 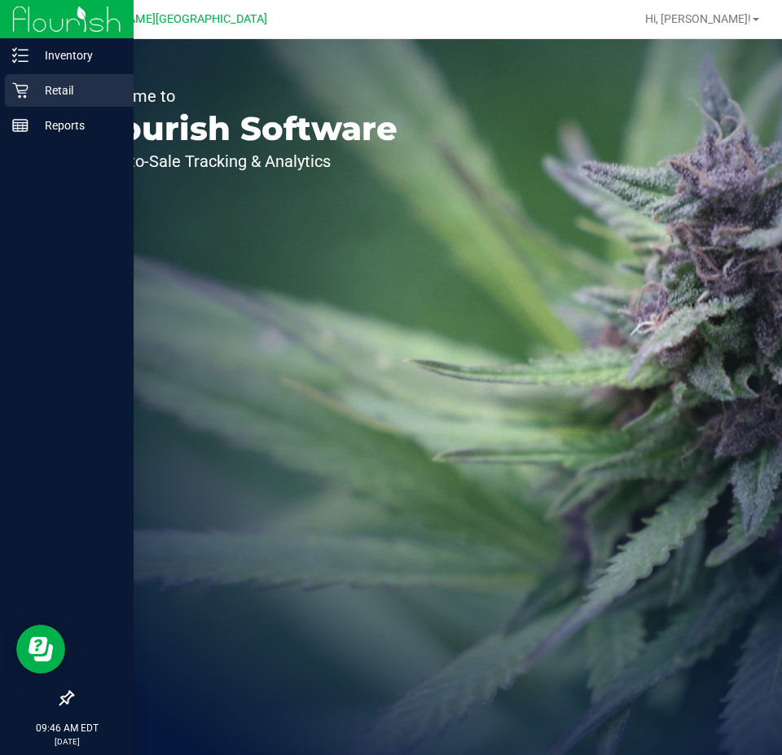 I want to click on p: Welcome to, so click(x=243, y=96).